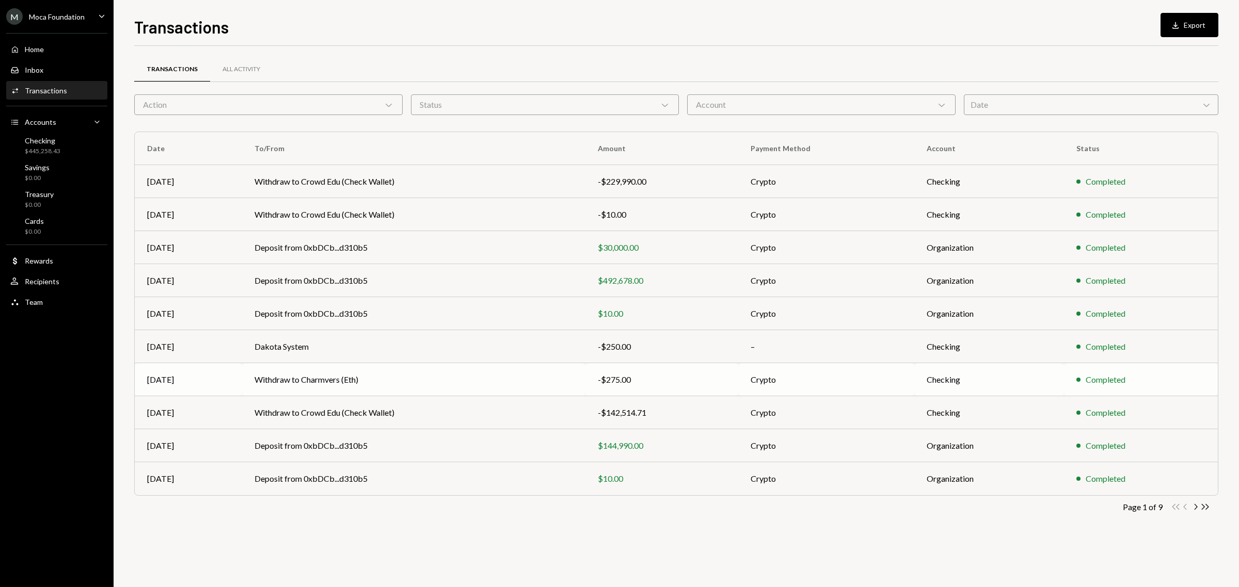  I want to click on a: Recipients, so click(57, 281).